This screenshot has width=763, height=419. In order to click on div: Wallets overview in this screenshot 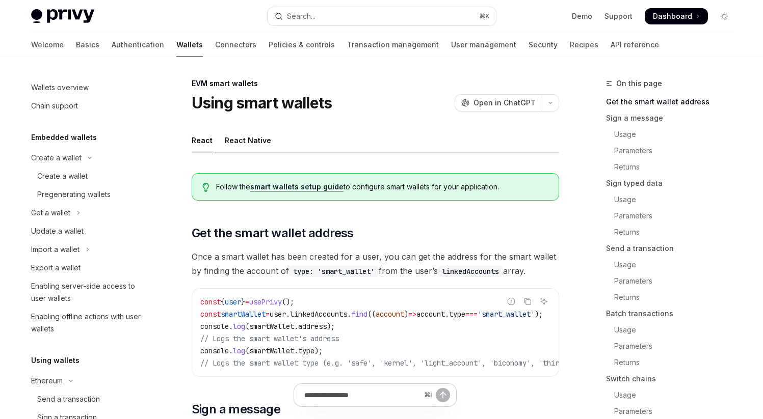, I will do `click(60, 88)`.